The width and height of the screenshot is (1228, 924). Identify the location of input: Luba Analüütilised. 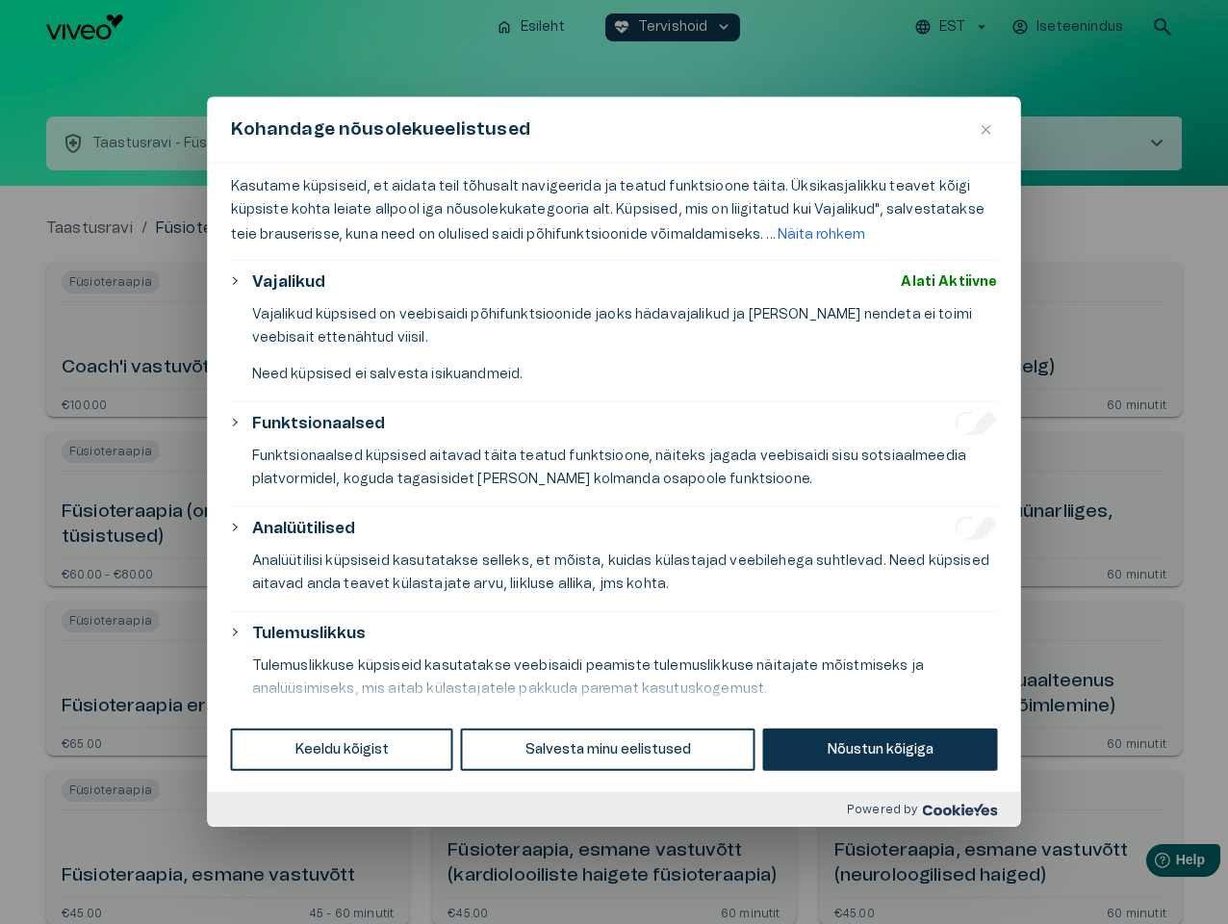
(977, 529).